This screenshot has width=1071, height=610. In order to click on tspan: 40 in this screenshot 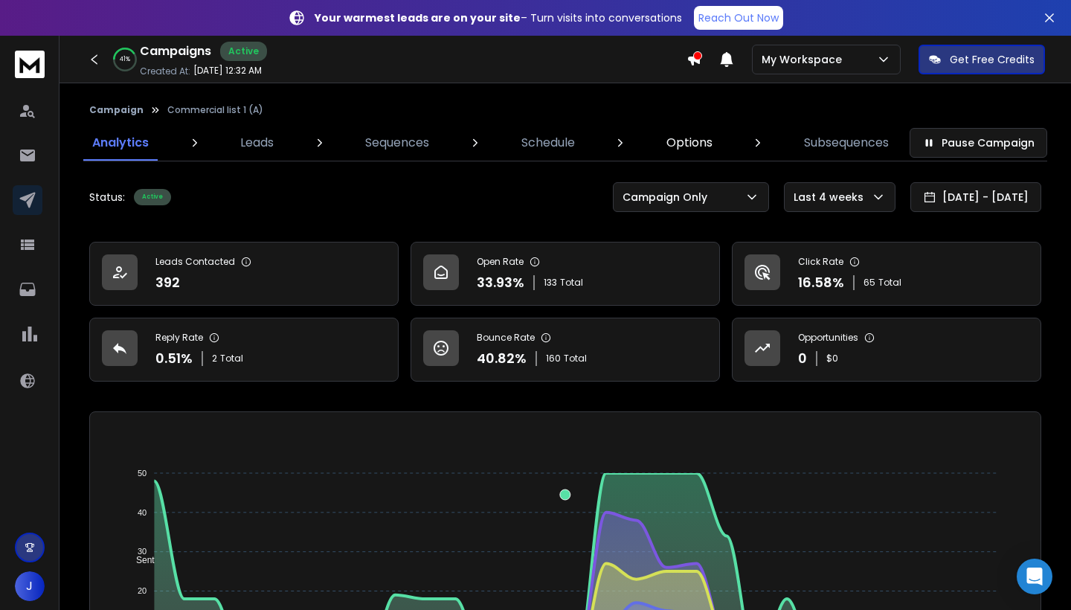, I will do `click(142, 513)`.